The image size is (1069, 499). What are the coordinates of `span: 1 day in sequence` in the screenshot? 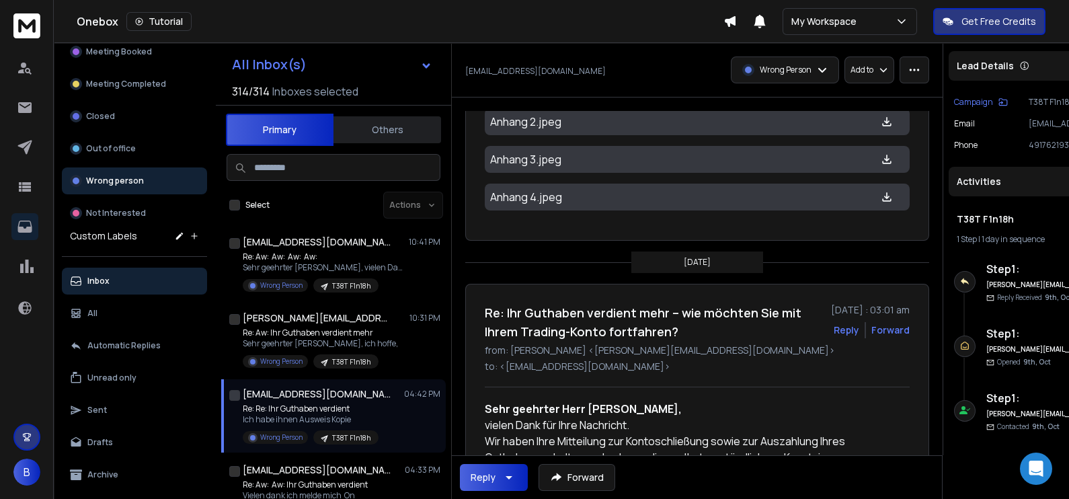 It's located at (1013, 239).